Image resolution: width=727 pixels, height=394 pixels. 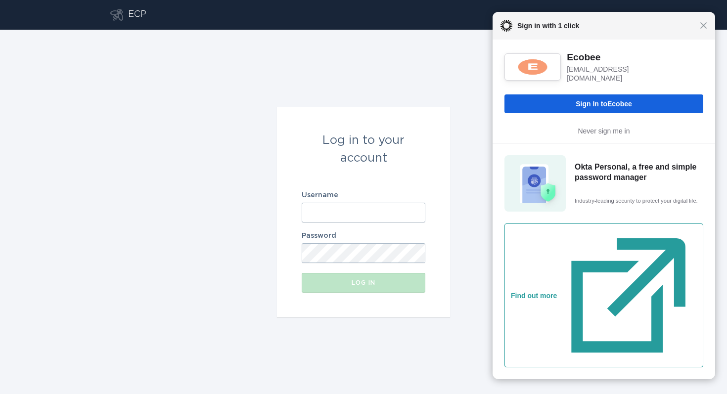 What do you see at coordinates (532, 67) in the screenshot?
I see `img: fs01wd43bfnYuthwu0h8` at bounding box center [532, 67].